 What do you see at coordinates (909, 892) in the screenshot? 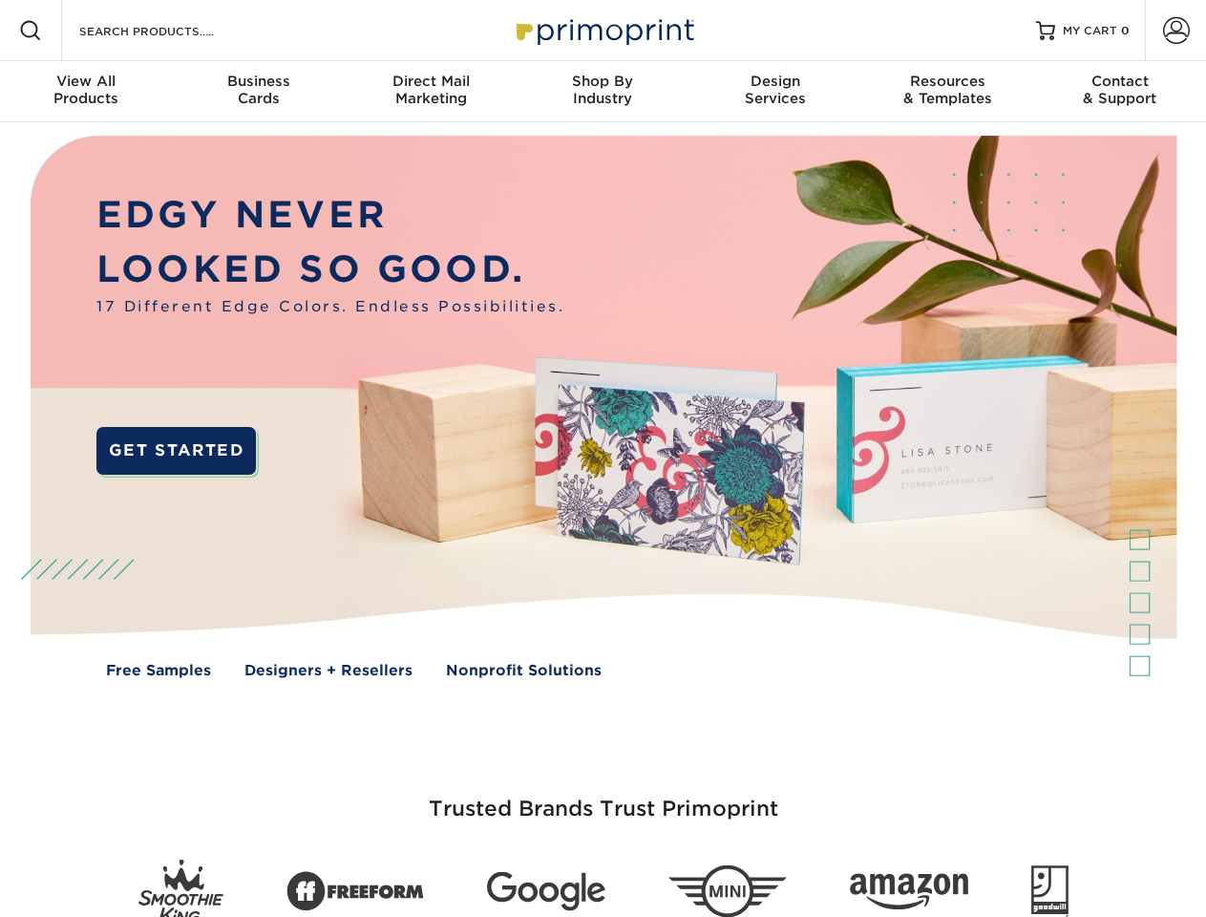
I see `img: Amazon` at bounding box center [909, 892].